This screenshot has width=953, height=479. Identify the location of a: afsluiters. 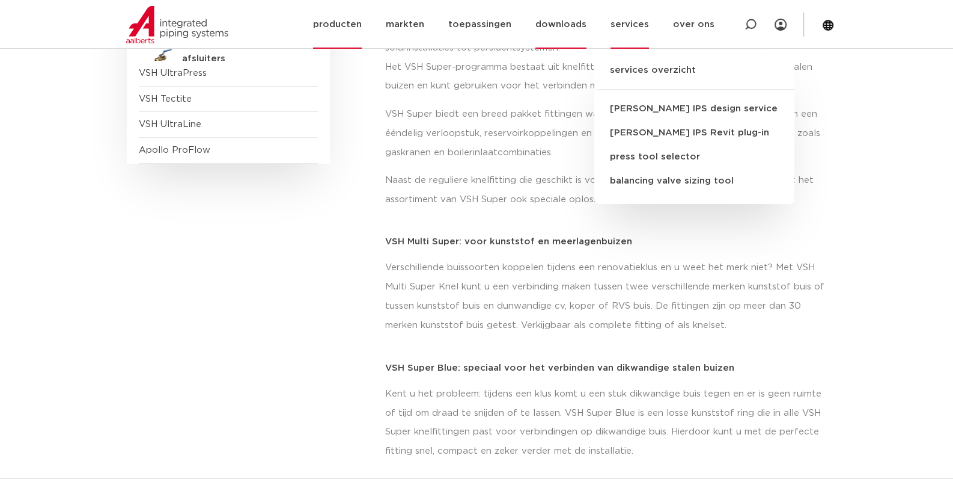
(228, 57).